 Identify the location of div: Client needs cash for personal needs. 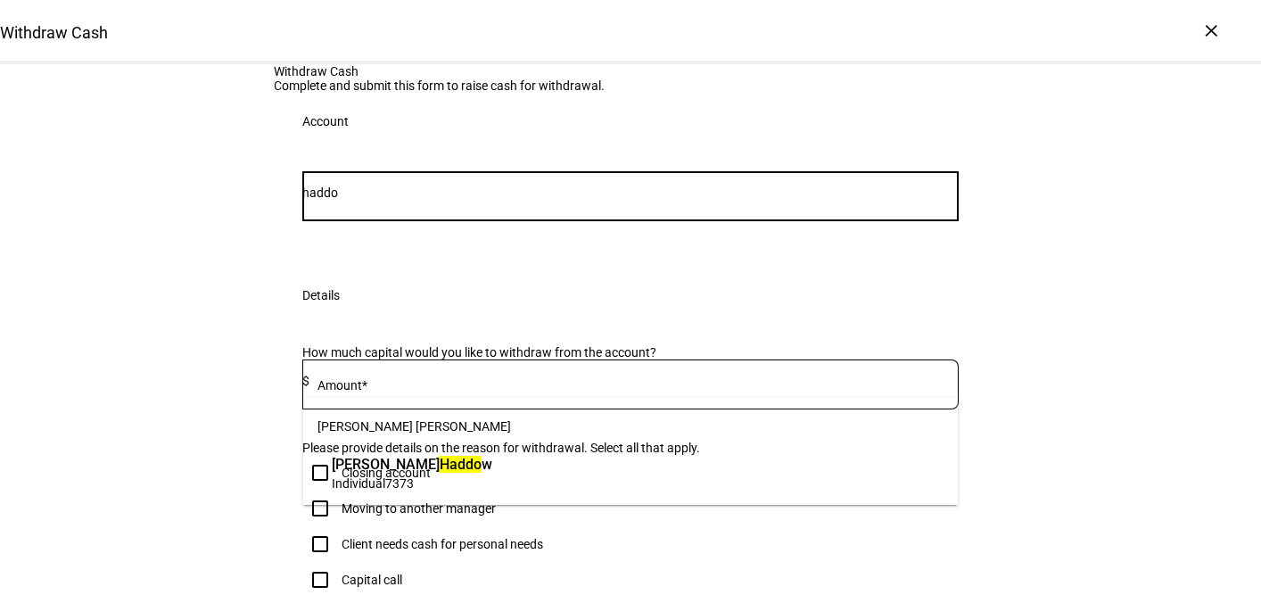
(442, 544).